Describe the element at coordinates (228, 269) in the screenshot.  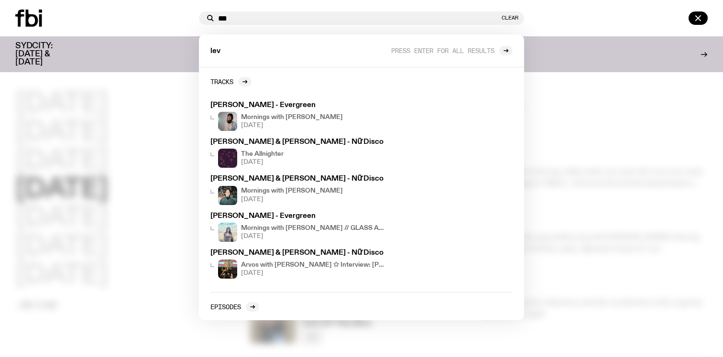
I see `img: Split frame of Bhenji Ra and Karina Utomo mid performances` at that location.